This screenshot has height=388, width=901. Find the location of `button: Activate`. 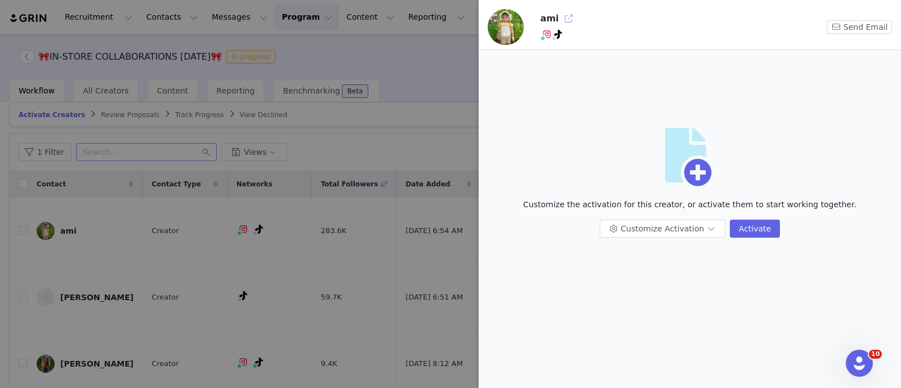

button: Activate is located at coordinates (755, 229).